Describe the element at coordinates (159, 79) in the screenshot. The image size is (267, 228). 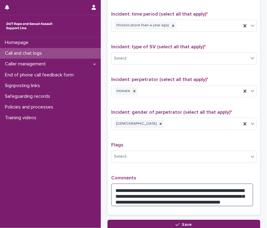
I see `span: Incident: perpetrator (select all that apply)` at that location.